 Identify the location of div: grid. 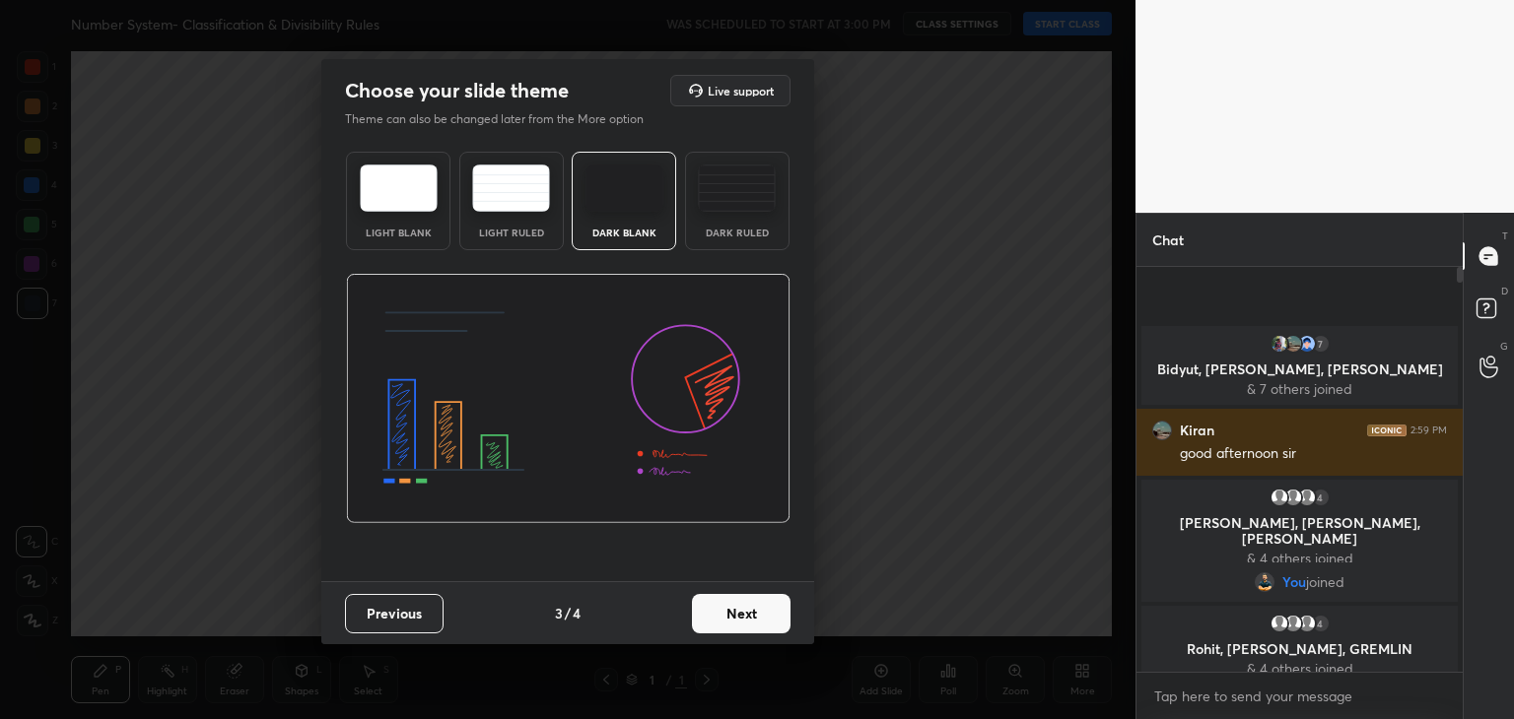
(1299, 498).